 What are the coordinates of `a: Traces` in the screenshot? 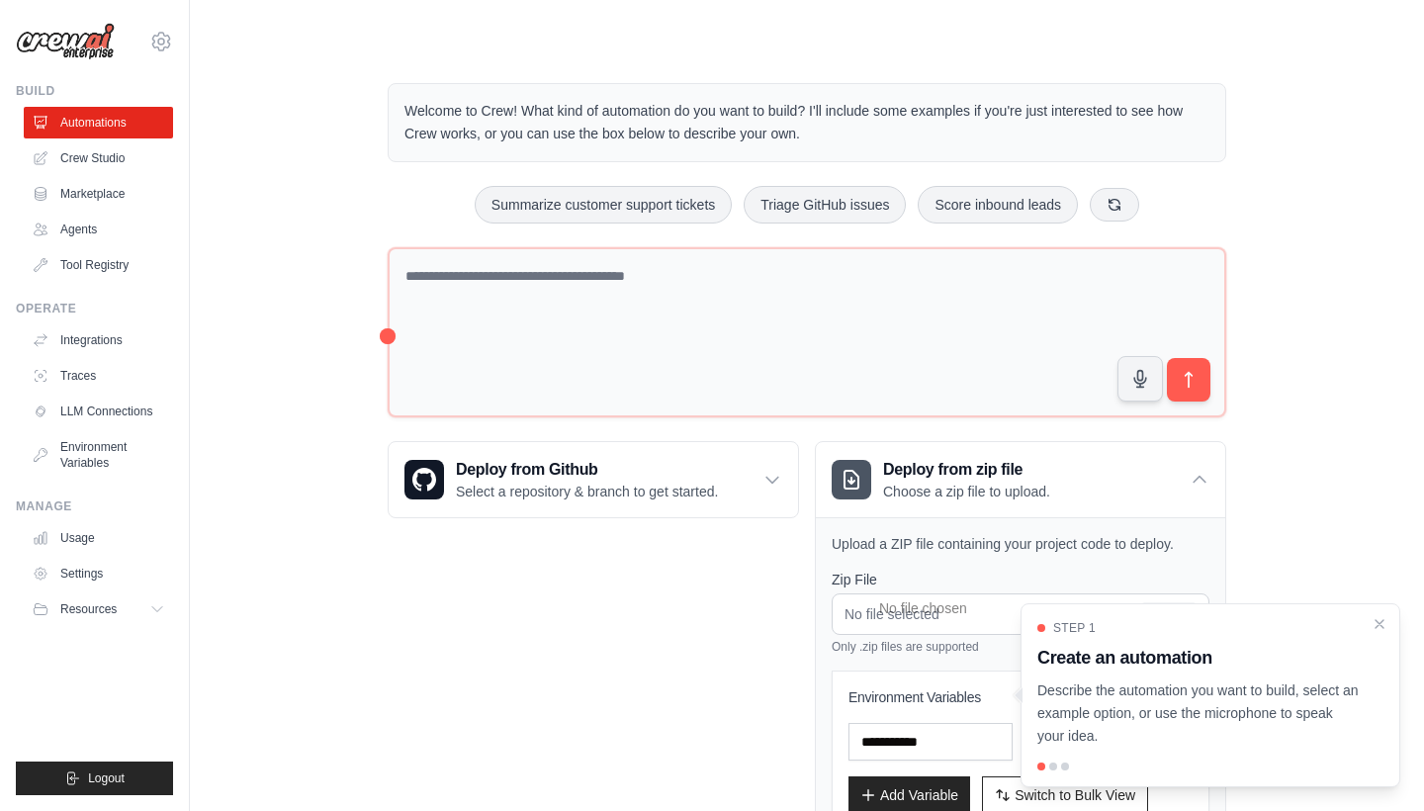 It's located at (98, 376).